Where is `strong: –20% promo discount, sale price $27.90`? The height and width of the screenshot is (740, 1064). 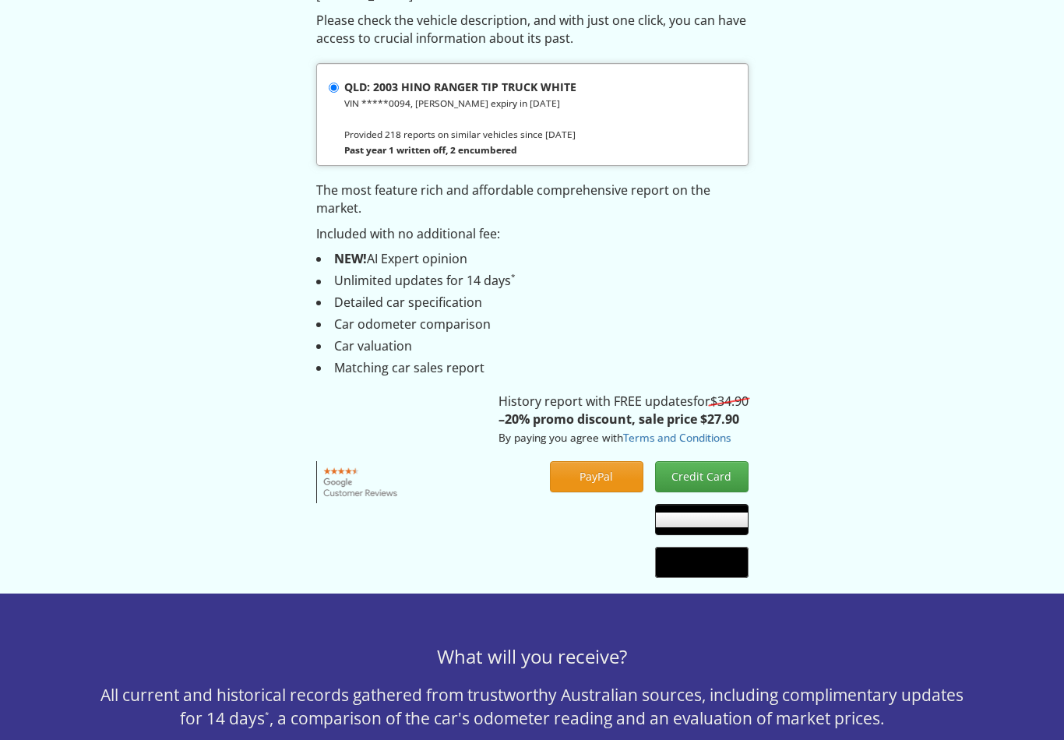 strong: –20% promo discount, sale price $27.90 is located at coordinates (618, 419).